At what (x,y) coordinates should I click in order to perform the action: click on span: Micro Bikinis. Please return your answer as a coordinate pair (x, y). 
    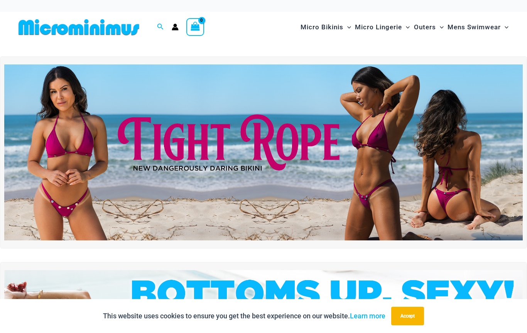
    Looking at the image, I should click on (322, 27).